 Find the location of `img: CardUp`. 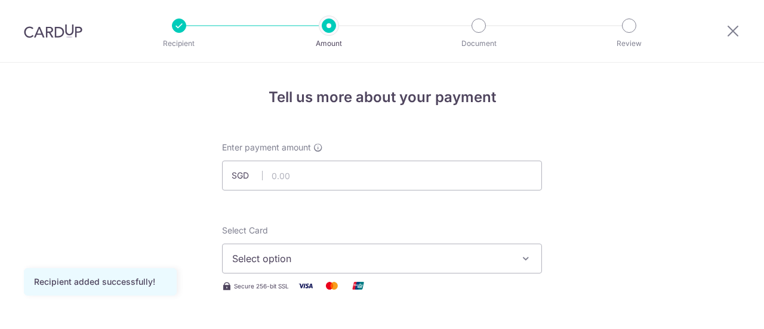

img: CardUp is located at coordinates (53, 31).